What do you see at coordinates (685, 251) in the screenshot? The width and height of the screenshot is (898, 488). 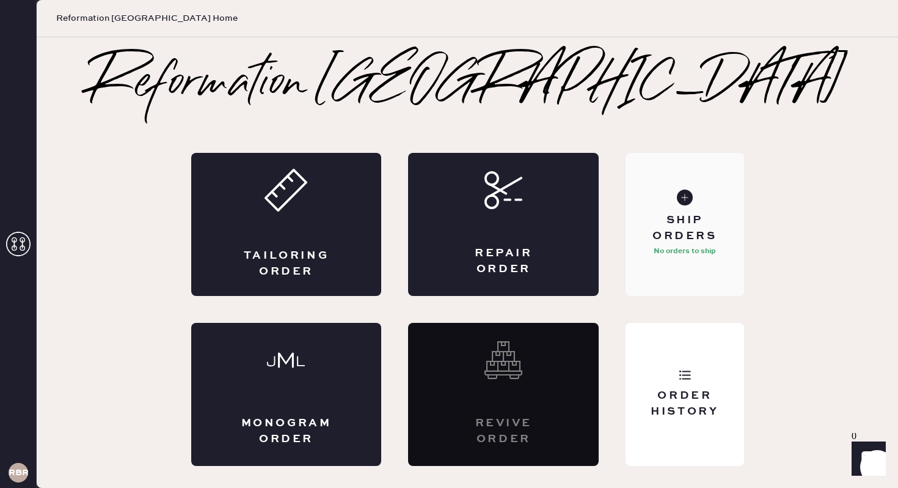 I see `p: No orders to ship` at bounding box center [685, 251].